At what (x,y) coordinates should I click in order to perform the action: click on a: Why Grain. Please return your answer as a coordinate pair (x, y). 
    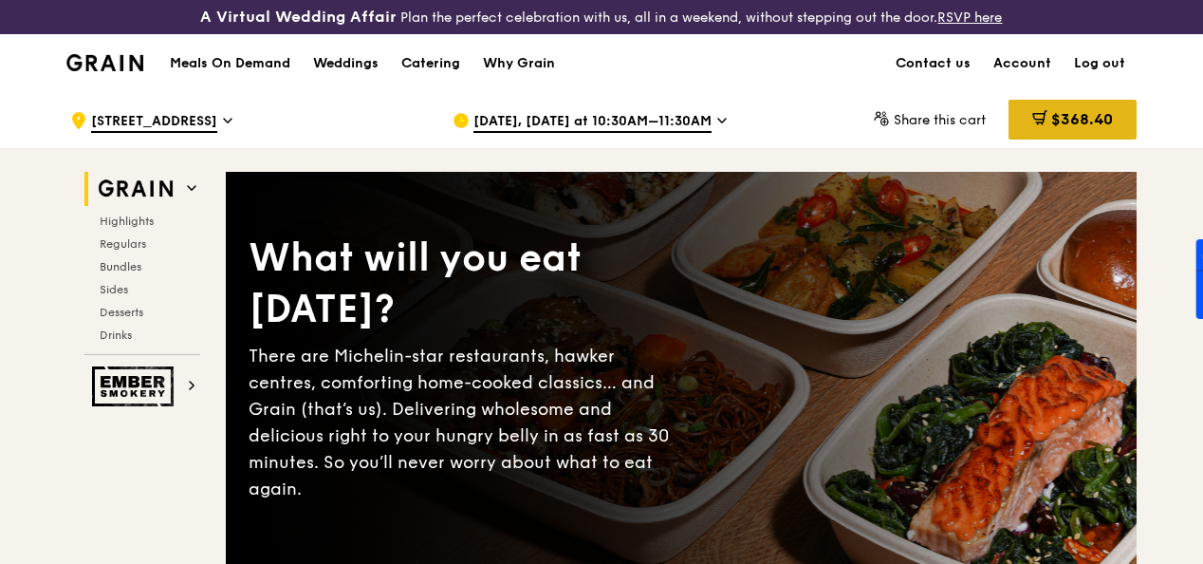
    Looking at the image, I should click on (519, 64).